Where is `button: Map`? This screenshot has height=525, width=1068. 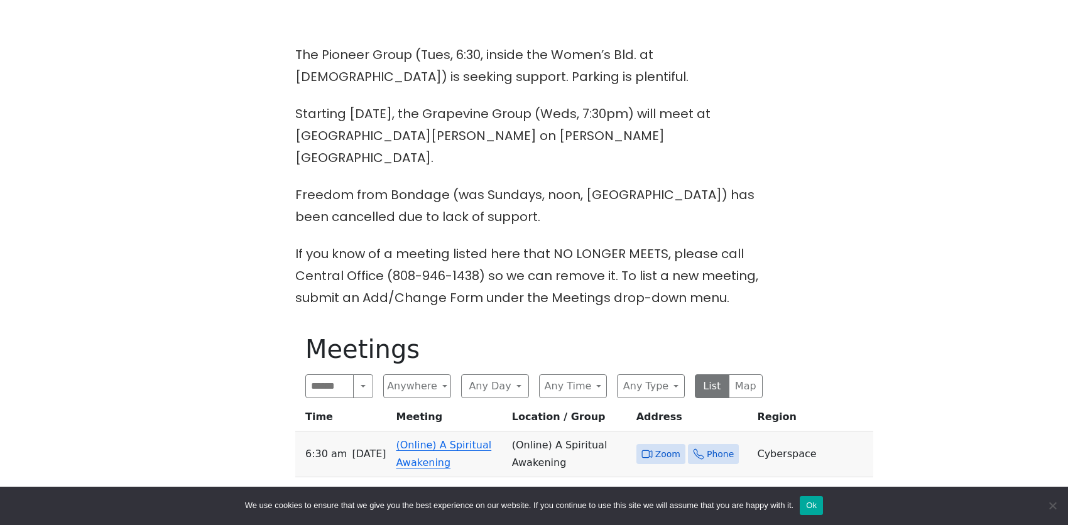 button: Map is located at coordinates (745, 386).